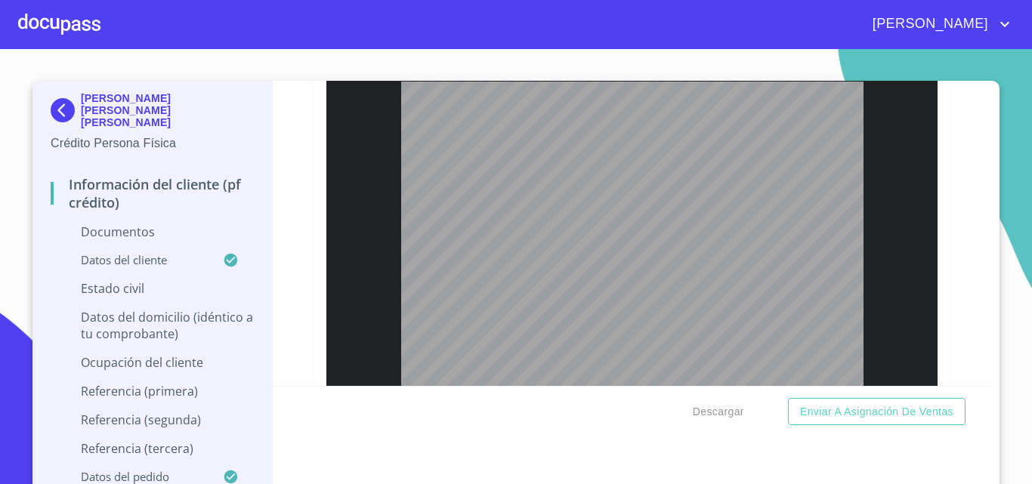 This screenshot has height=484, width=1032. What do you see at coordinates (137, 260) in the screenshot?
I see `p: Datos del cliente` at bounding box center [137, 260].